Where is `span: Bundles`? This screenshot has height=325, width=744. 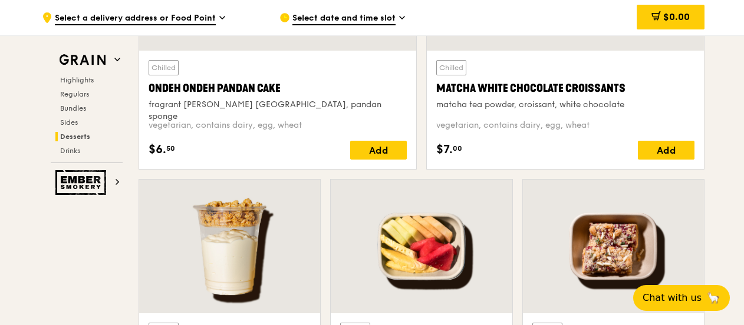
span: Bundles is located at coordinates (73, 108).